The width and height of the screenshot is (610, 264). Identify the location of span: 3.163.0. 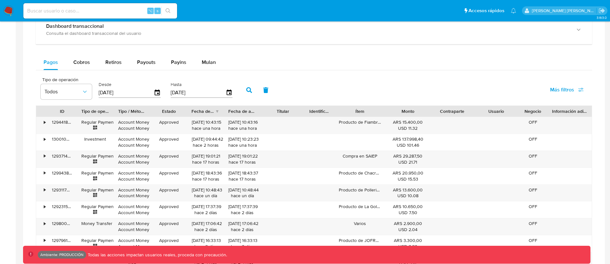
(601, 18).